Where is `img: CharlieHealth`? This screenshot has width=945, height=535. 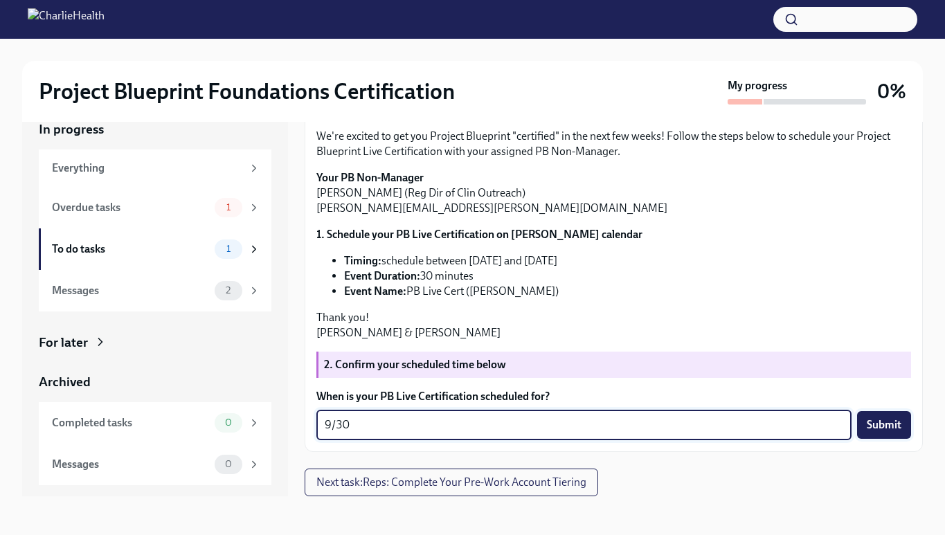 img: CharlieHealth is located at coordinates (66, 19).